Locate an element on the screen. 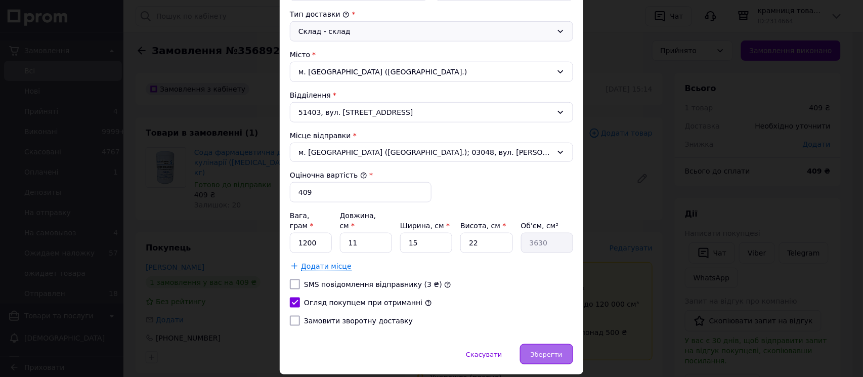 This screenshot has width=863, height=377. span: Додати місце is located at coordinates (326, 266).